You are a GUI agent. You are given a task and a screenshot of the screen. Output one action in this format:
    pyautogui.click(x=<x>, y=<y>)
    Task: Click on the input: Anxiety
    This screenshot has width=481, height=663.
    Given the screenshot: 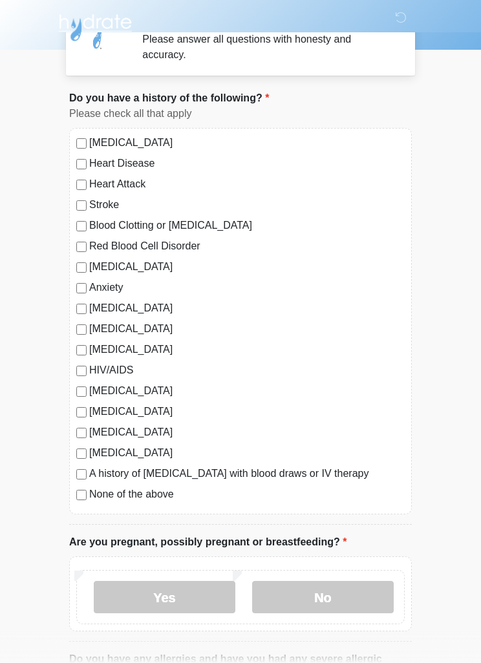 What is the action you would take?
    pyautogui.click(x=81, y=288)
    